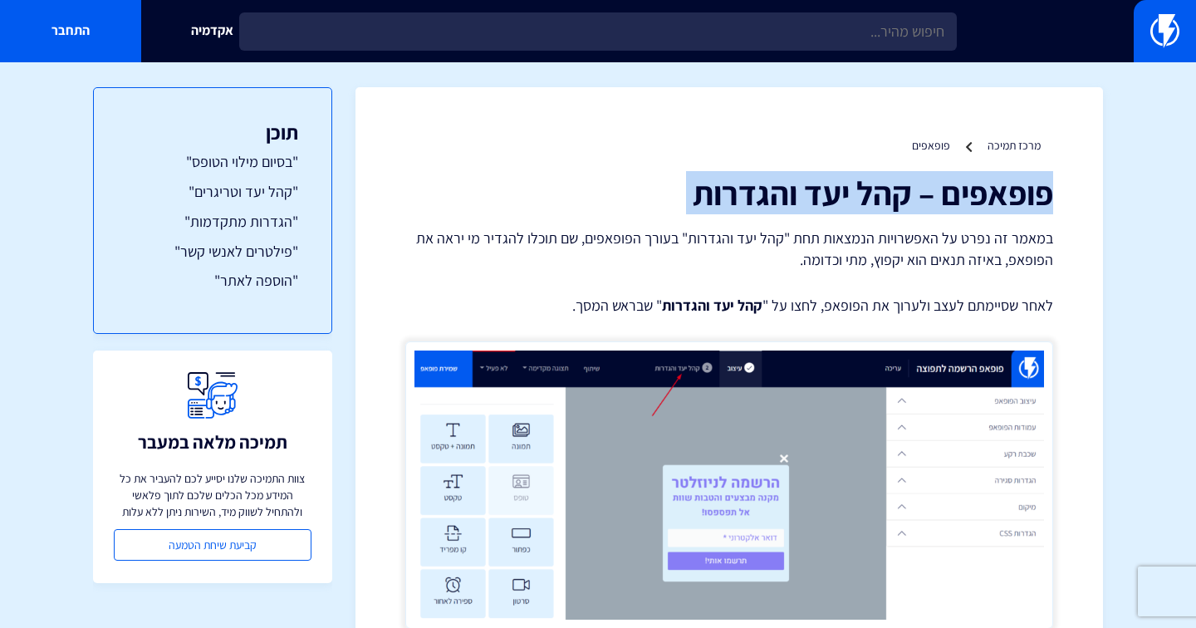  I want to click on h1: פופאפים – קהל יעד והגדרות, so click(729, 193).